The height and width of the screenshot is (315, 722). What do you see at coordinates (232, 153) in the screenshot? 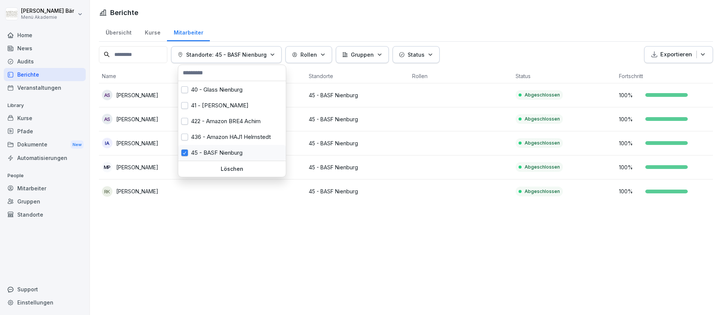
I see `div: 45 - BASF Nienburg` at bounding box center [232, 153].